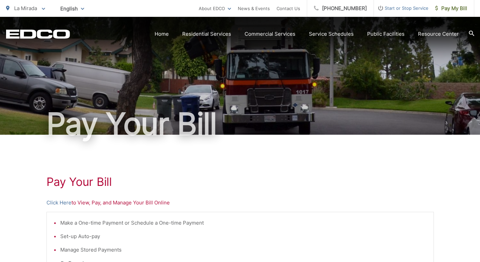  What do you see at coordinates (451, 8) in the screenshot?
I see `span: Pay My Bill` at bounding box center [451, 8].